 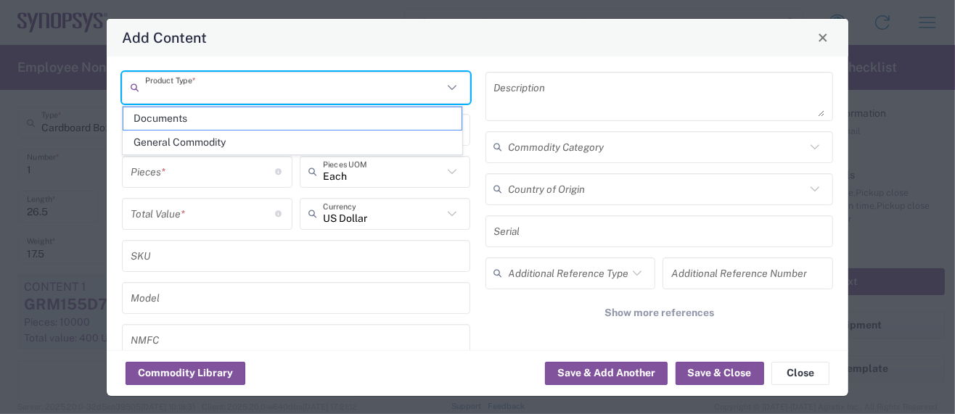 I want to click on span: Documents, so click(x=292, y=118).